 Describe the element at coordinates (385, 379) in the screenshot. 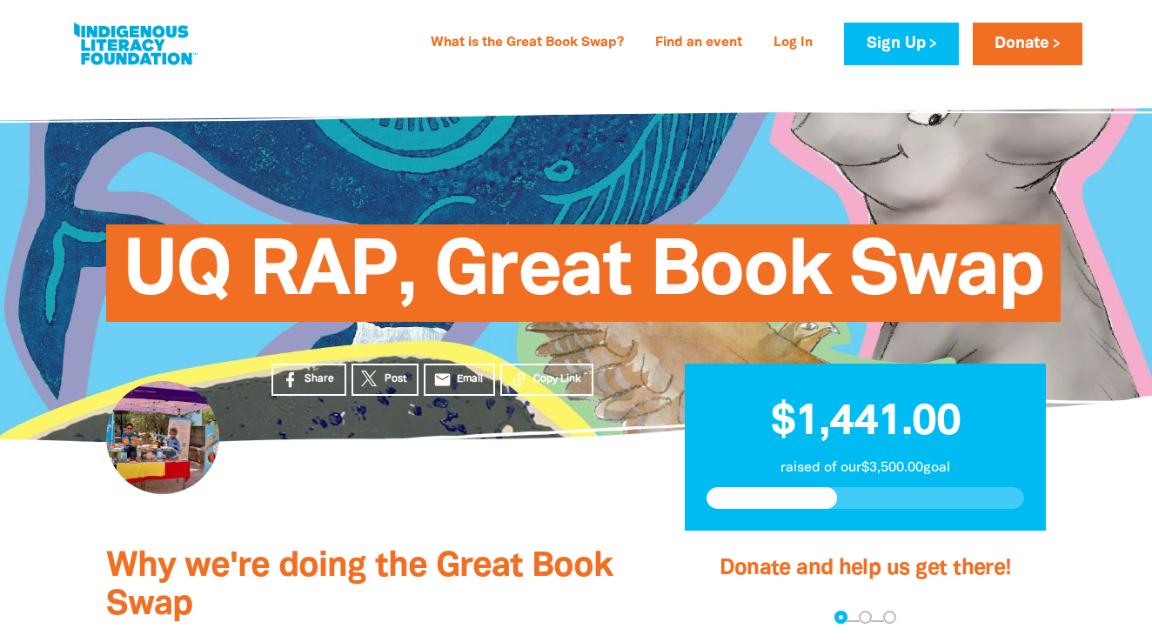

I see `a: Post` at that location.